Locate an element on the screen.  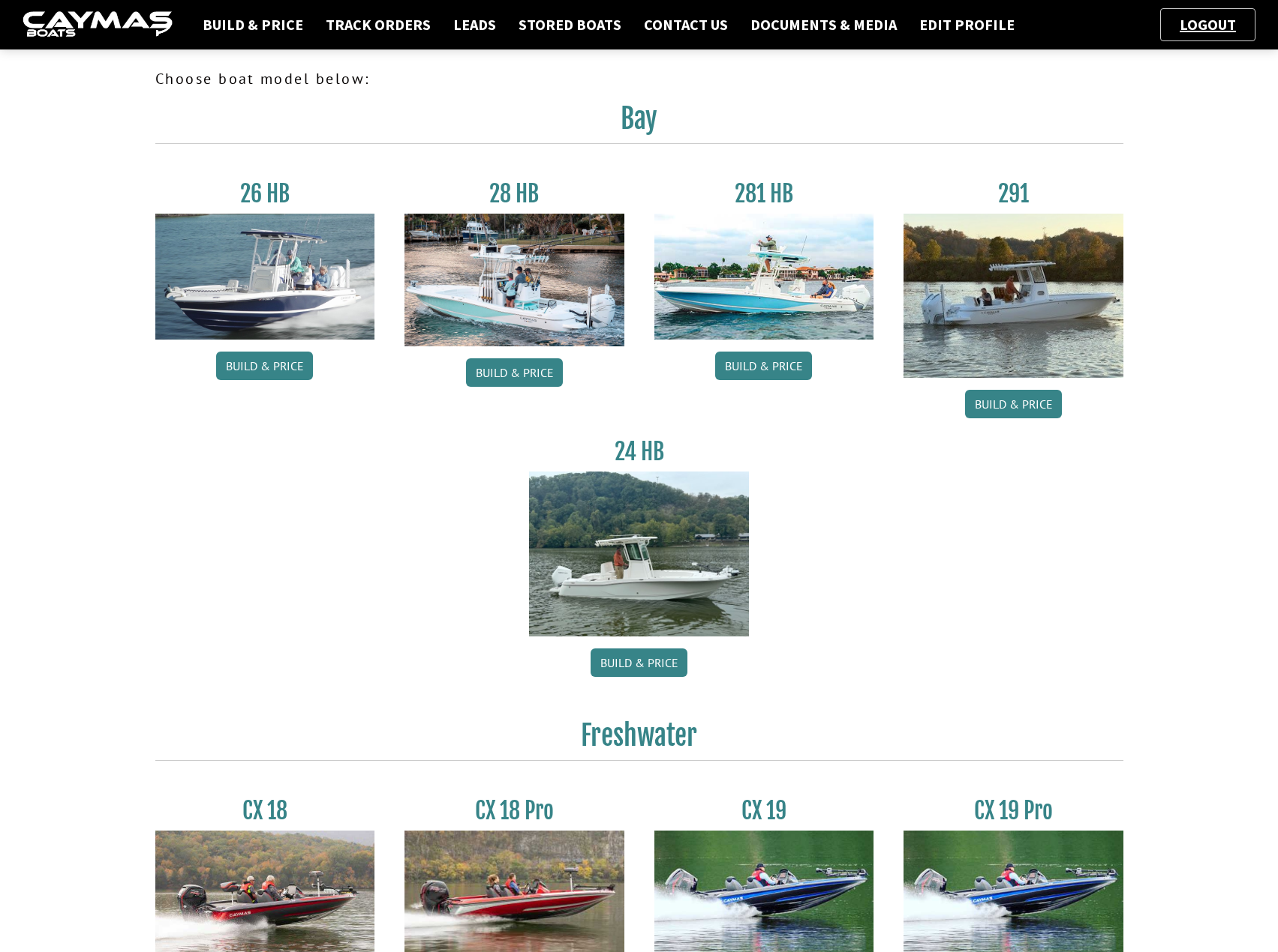
h3: 24 HB is located at coordinates (639, 451).